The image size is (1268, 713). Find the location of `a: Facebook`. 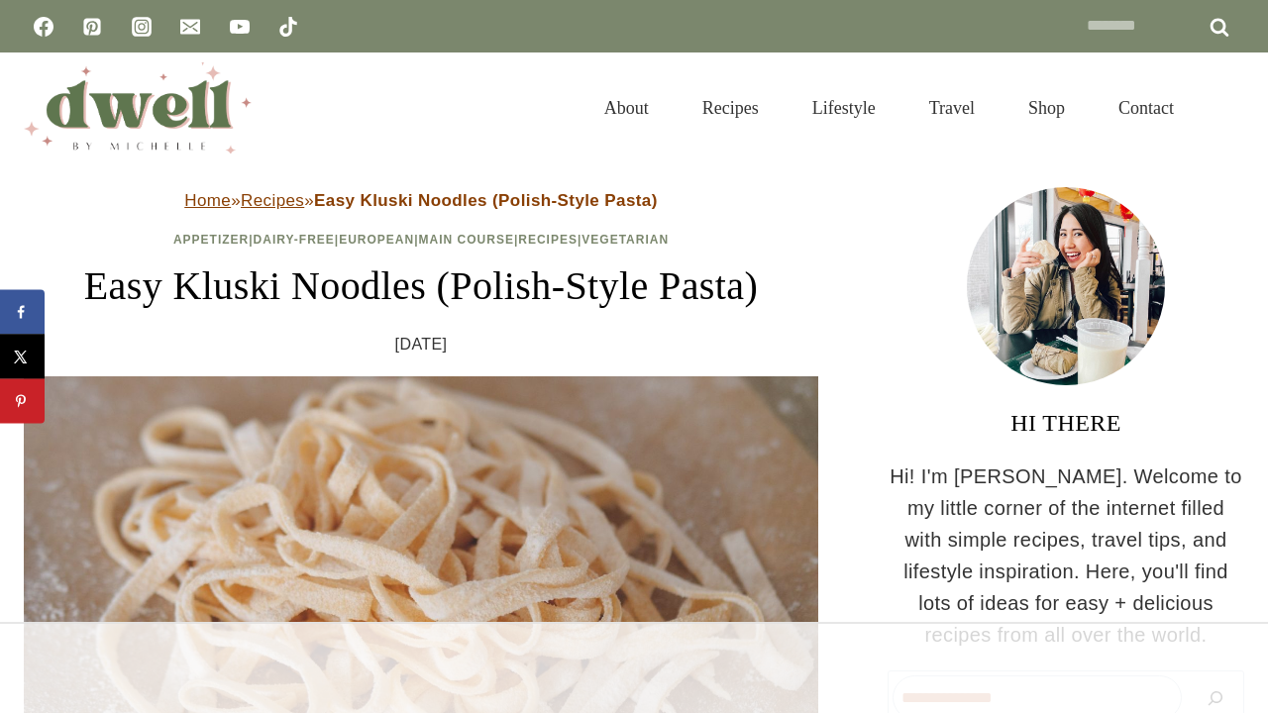

a: Facebook is located at coordinates (44, 27).